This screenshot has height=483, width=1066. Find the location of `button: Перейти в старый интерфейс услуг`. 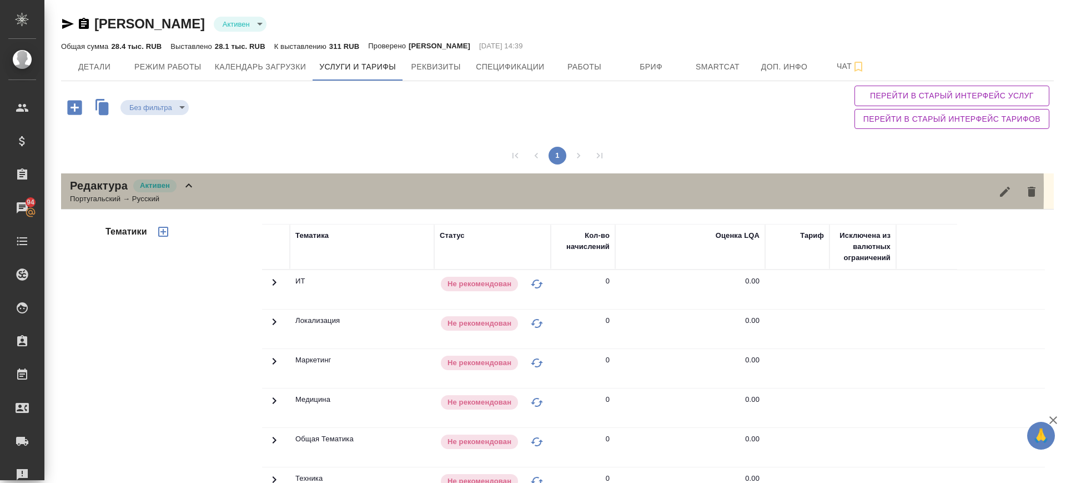

button: Перейти в старый интерфейс услуг is located at coordinates (952, 96).